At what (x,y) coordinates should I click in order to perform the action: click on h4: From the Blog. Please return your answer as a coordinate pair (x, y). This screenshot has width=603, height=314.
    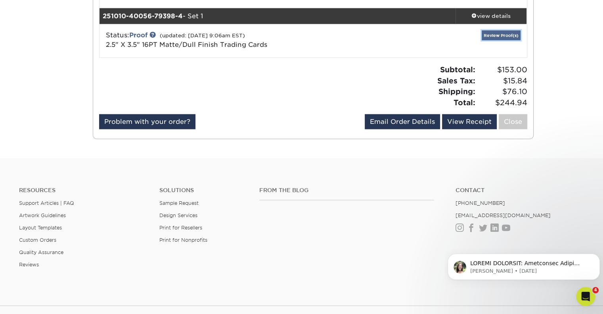
    Looking at the image, I should click on (346, 190).